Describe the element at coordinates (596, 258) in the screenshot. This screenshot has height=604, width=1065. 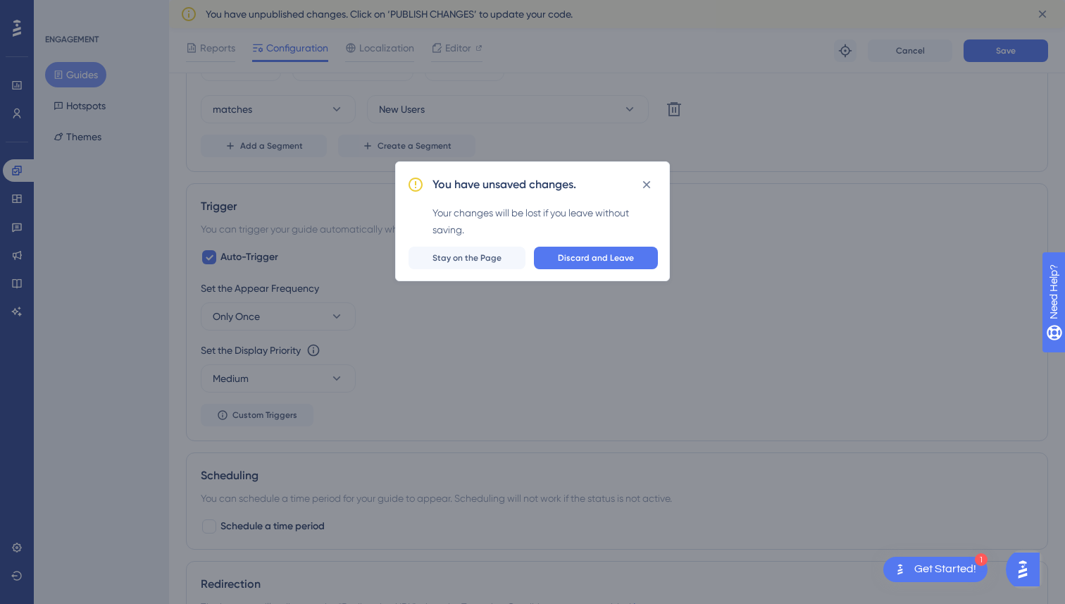
I see `span: Discard and Leave` at that location.